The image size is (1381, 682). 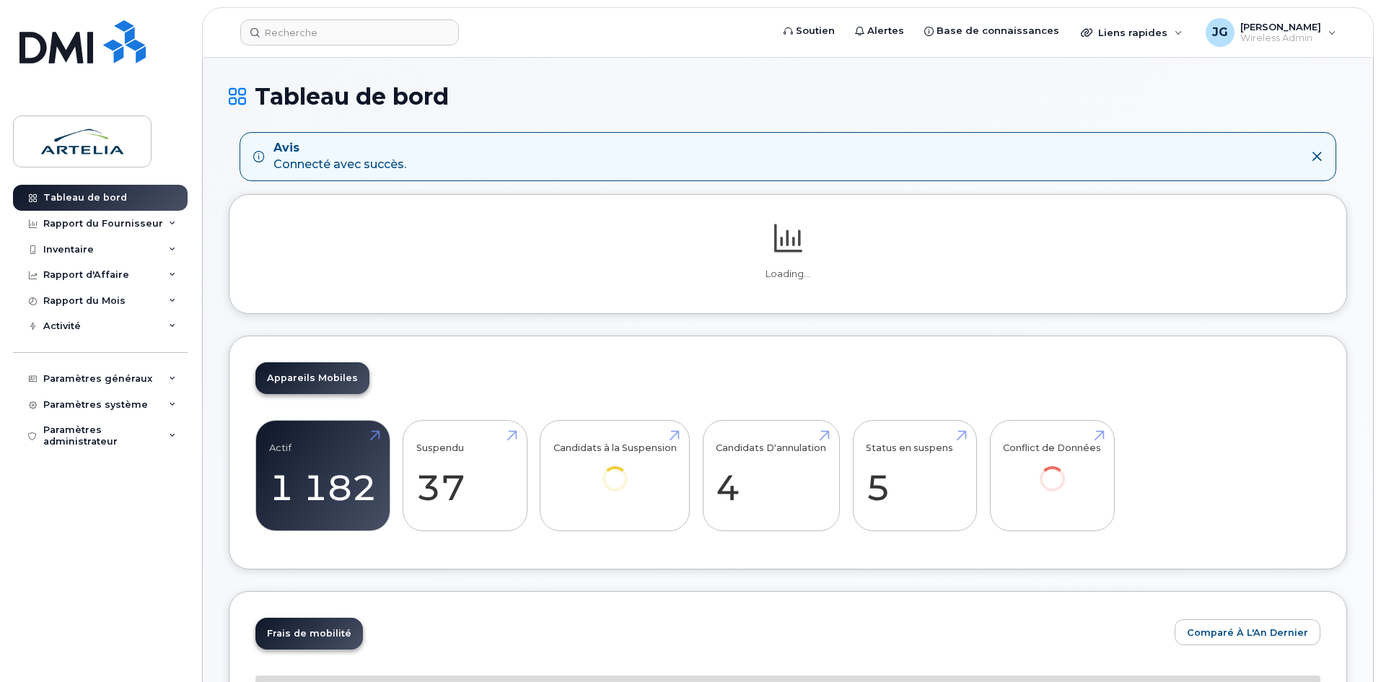 I want to click on div: Connecté avec succès., so click(x=340, y=157).